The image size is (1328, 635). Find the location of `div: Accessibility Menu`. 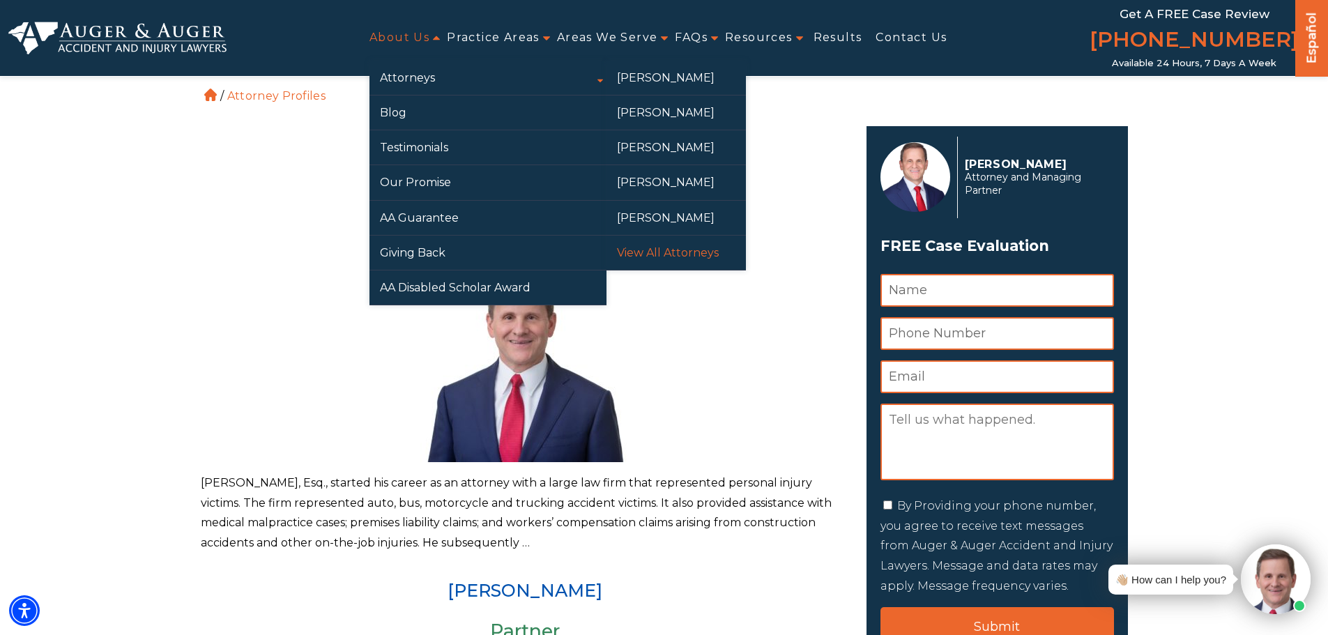

div: Accessibility Menu is located at coordinates (24, 611).